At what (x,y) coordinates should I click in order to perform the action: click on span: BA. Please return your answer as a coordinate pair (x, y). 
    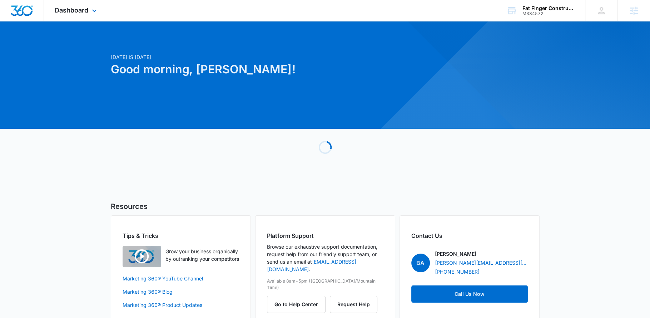
    Looking at the image, I should click on (421, 263).